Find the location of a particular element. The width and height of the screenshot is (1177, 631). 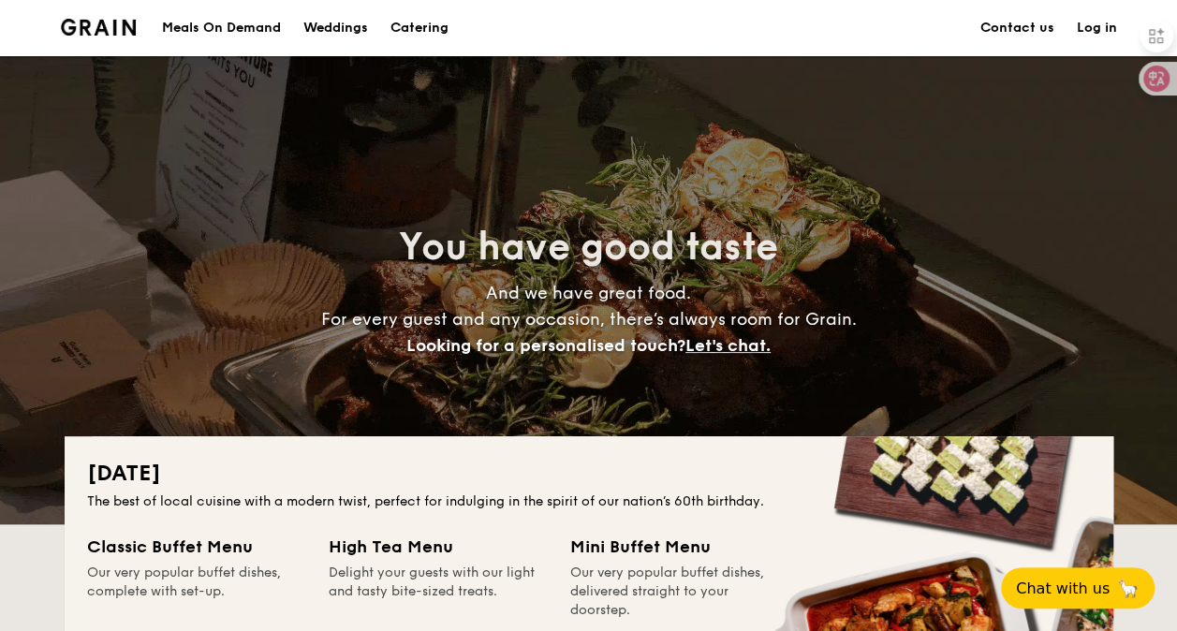

span: You have good taste is located at coordinates (588, 247).